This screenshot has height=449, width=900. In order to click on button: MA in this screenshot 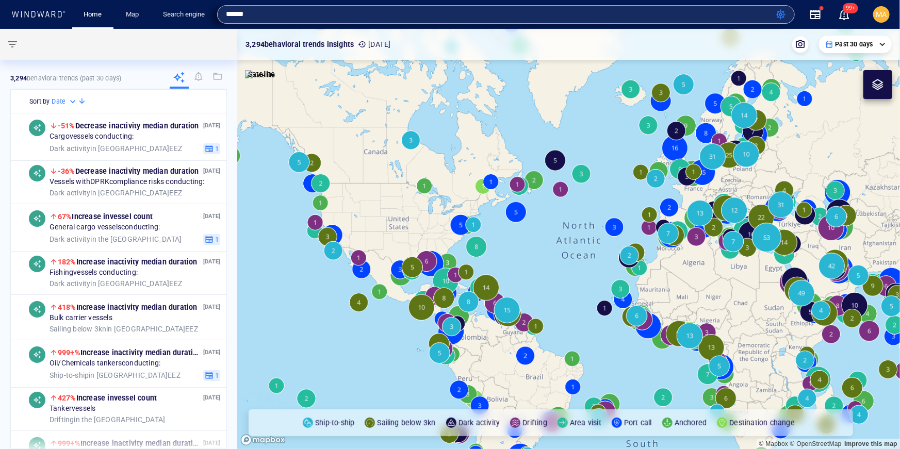, I will do `click(881, 14)`.